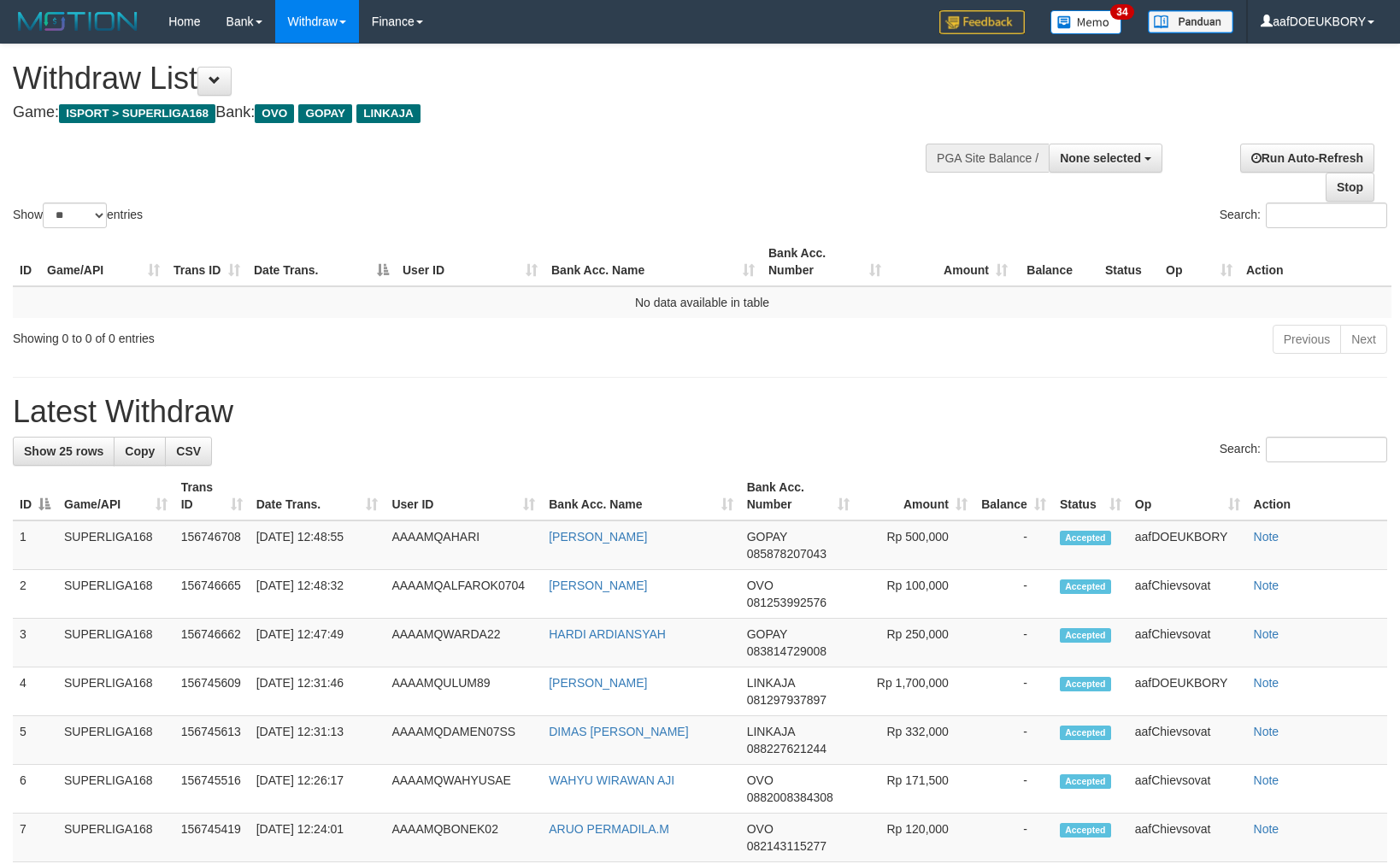  What do you see at coordinates (983, 23) in the screenshot?
I see `img: Feedback.jpg` at bounding box center [983, 23].